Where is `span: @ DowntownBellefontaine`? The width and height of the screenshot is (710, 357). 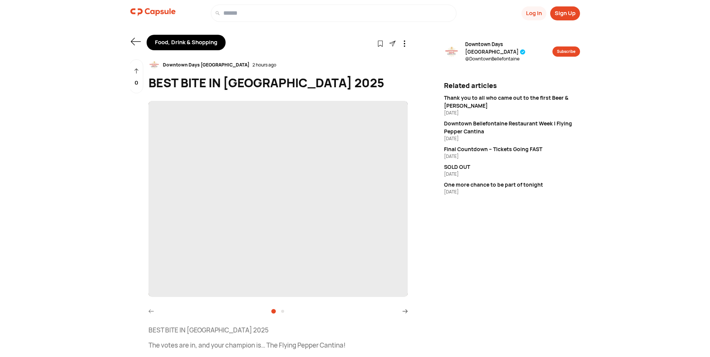
span: @ DowntownBellefontaine is located at coordinates (508, 59).